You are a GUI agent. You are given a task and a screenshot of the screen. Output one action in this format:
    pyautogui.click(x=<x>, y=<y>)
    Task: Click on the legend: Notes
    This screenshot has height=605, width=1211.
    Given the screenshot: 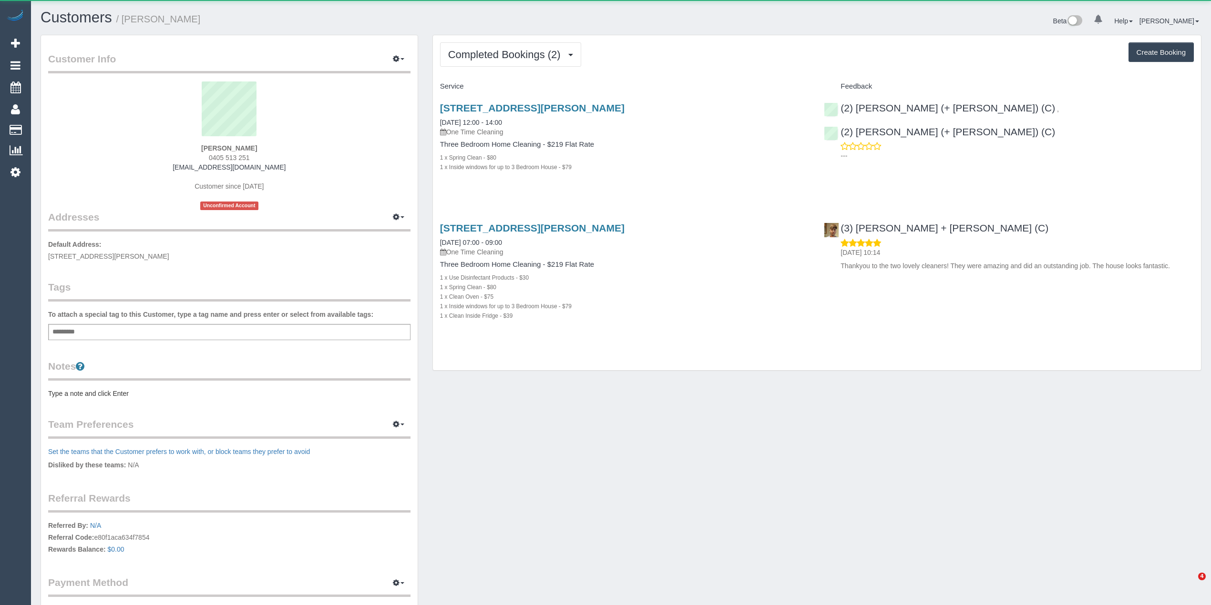 What is the action you would take?
    pyautogui.click(x=229, y=370)
    